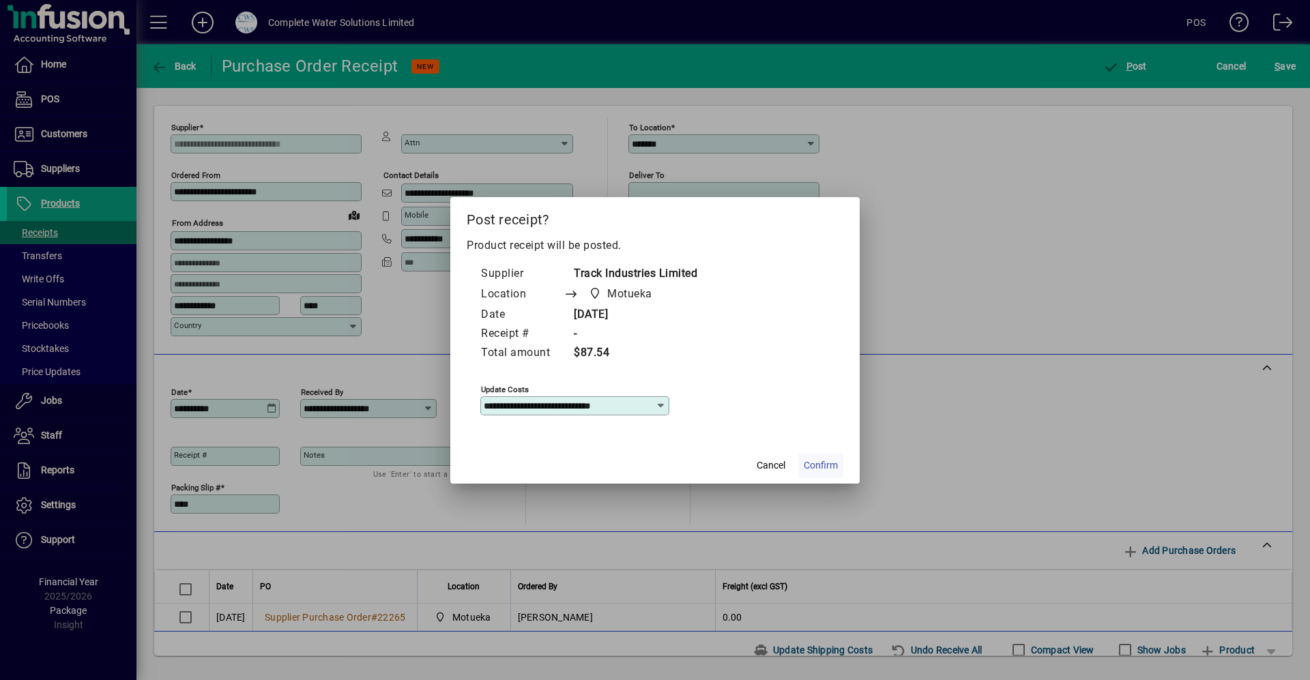 The height and width of the screenshot is (680, 1310). Describe the element at coordinates (522, 354) in the screenshot. I see `td: Total amount` at that location.